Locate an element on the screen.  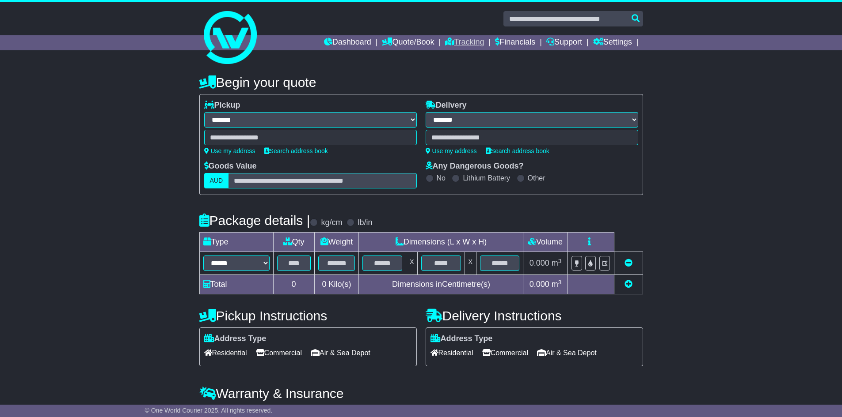
label: Other is located at coordinates (536, 178).